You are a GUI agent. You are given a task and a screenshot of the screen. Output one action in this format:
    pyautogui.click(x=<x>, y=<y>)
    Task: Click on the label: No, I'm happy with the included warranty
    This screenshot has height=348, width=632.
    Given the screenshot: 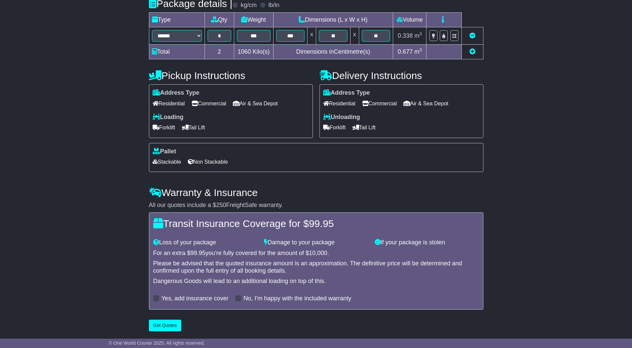 What is the action you would take?
    pyautogui.click(x=298, y=299)
    